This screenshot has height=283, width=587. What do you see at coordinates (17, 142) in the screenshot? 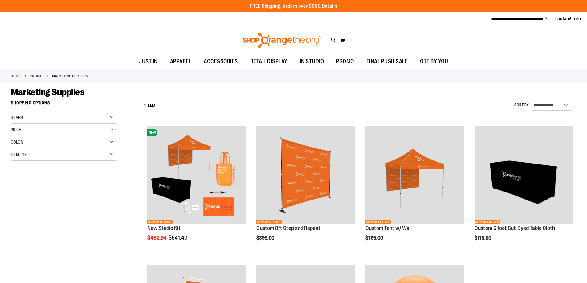
I see `span: Color` at bounding box center [17, 142].